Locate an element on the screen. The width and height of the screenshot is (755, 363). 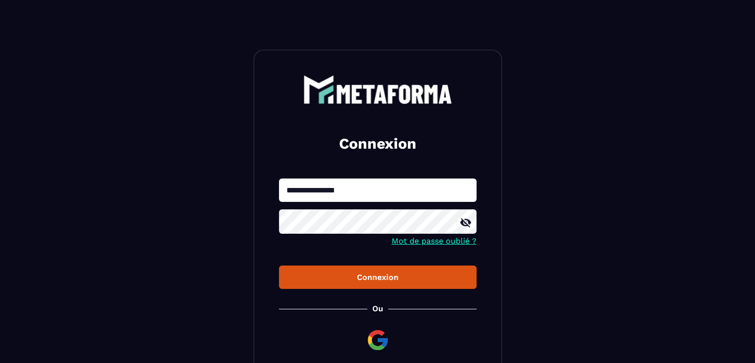
img: logo is located at coordinates (378, 89).